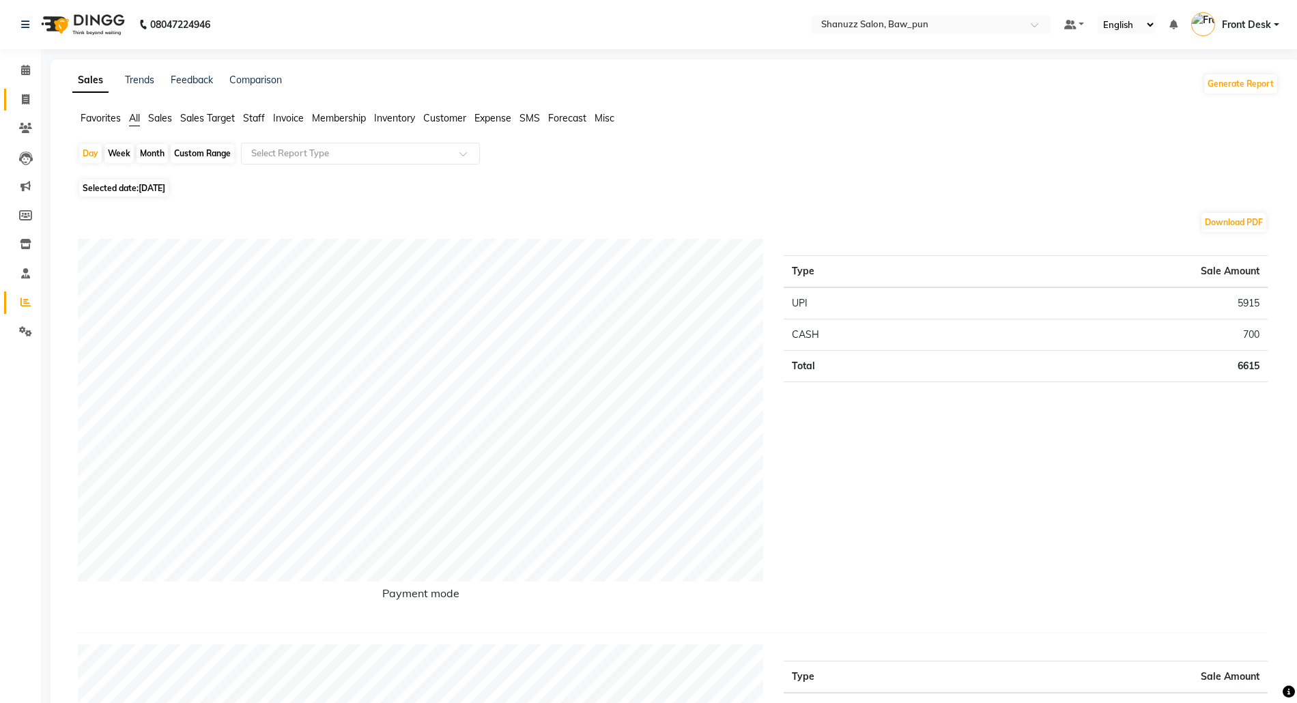 This screenshot has width=1297, height=703. I want to click on span: Sales, so click(160, 118).